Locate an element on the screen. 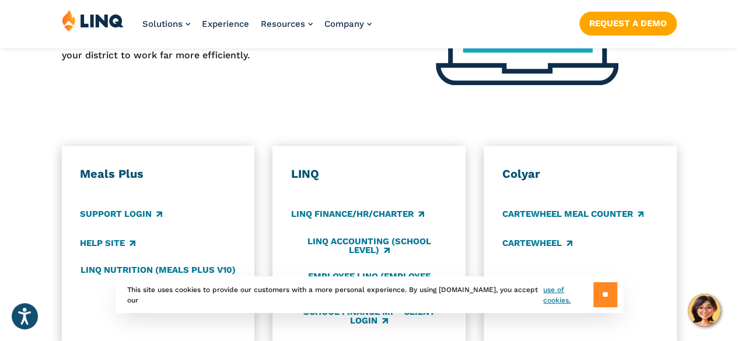 Image resolution: width=738 pixels, height=341 pixels. span: Experience is located at coordinates (225, 24).